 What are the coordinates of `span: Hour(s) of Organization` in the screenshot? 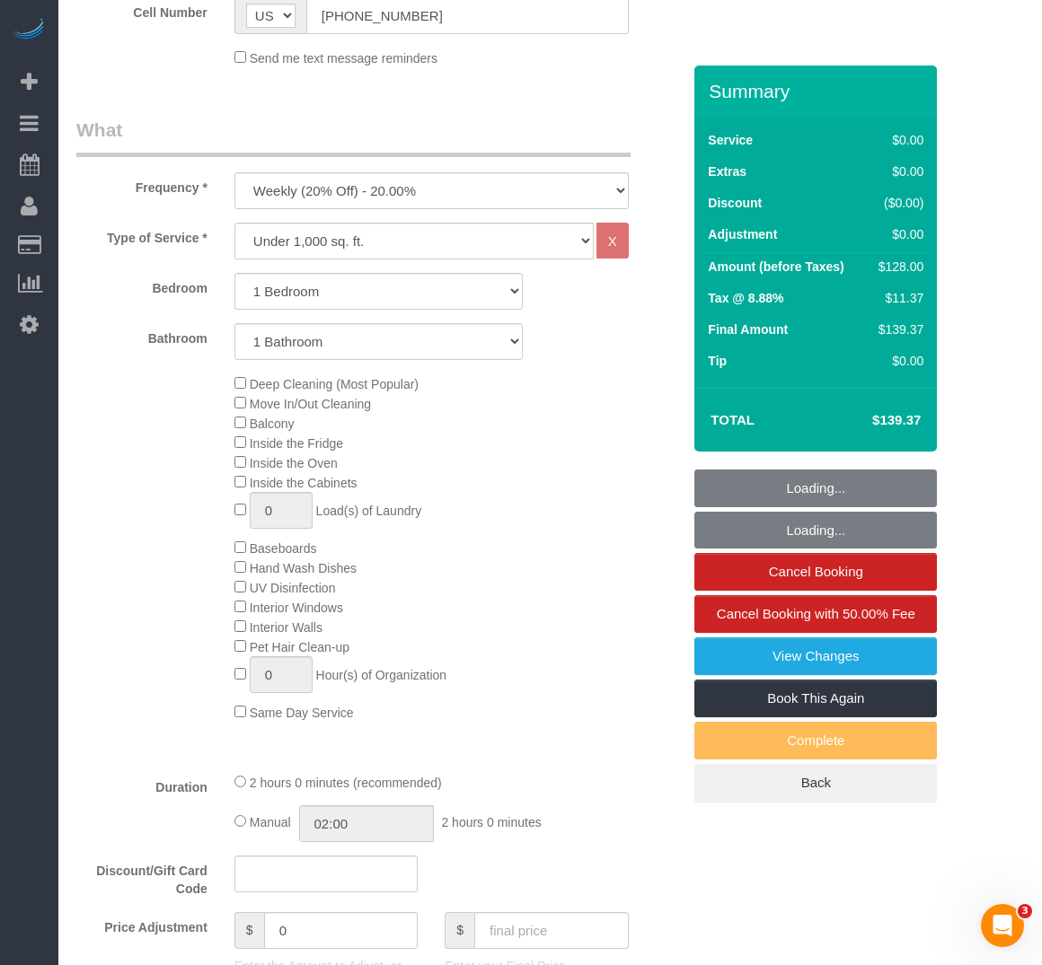 It's located at (382, 675).